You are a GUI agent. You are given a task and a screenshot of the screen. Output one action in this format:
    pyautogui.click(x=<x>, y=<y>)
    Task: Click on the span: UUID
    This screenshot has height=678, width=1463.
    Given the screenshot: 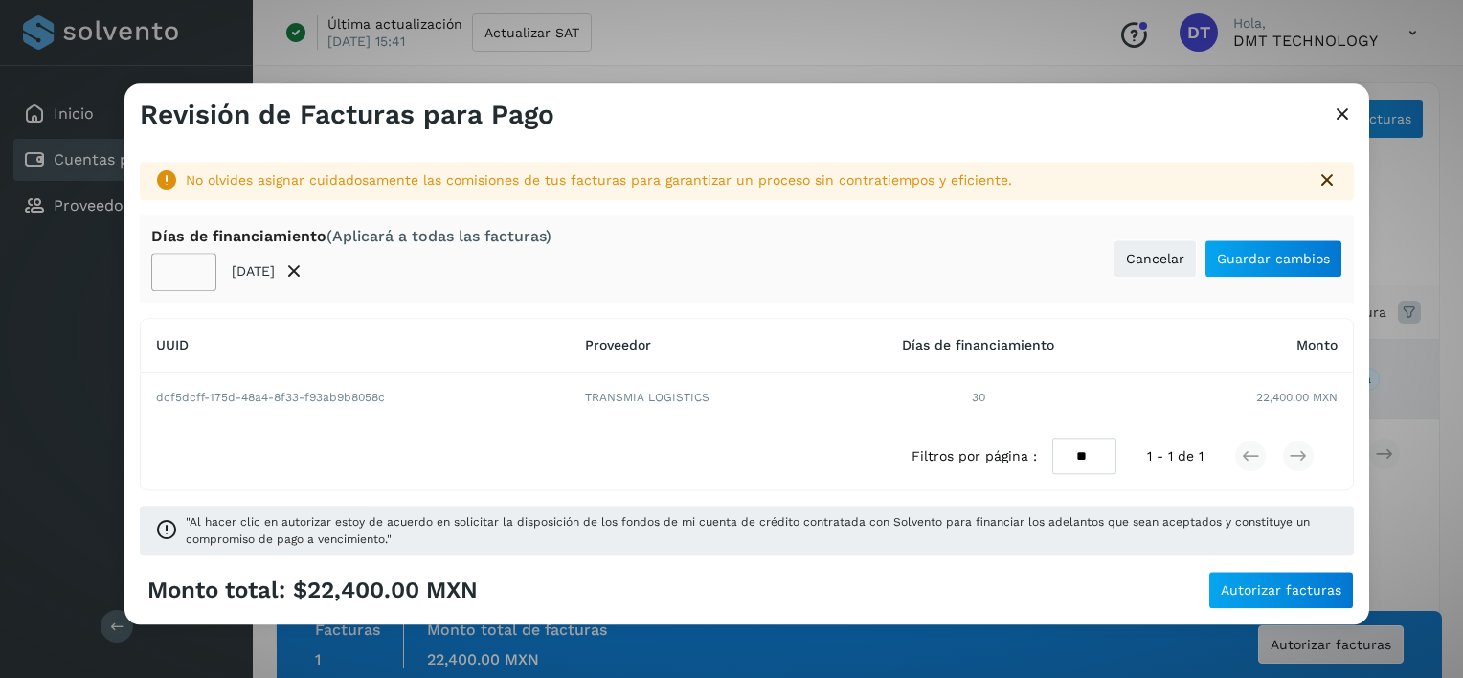 What is the action you would take?
    pyautogui.click(x=172, y=346)
    